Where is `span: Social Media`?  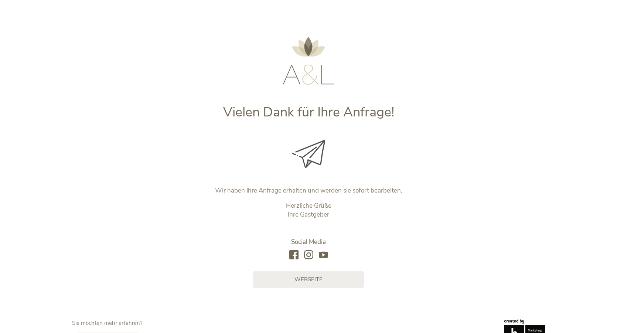
span: Social Media is located at coordinates (309, 242).